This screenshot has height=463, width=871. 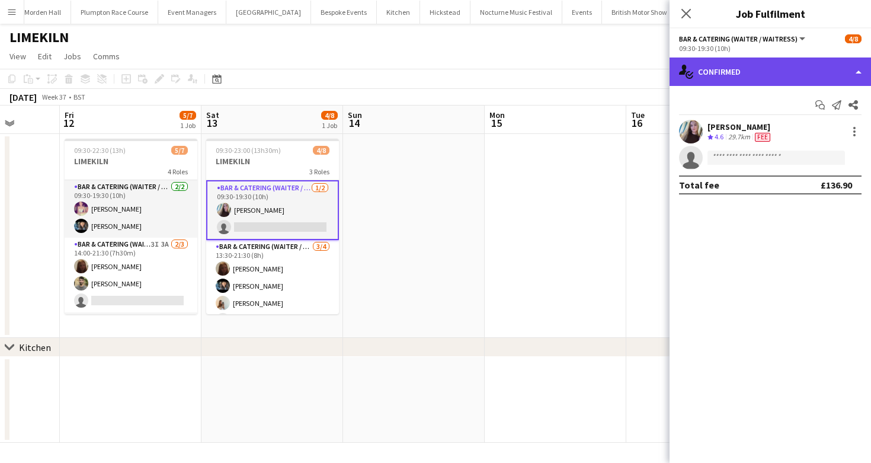 I want to click on button: Event Managers, so click(x=192, y=12).